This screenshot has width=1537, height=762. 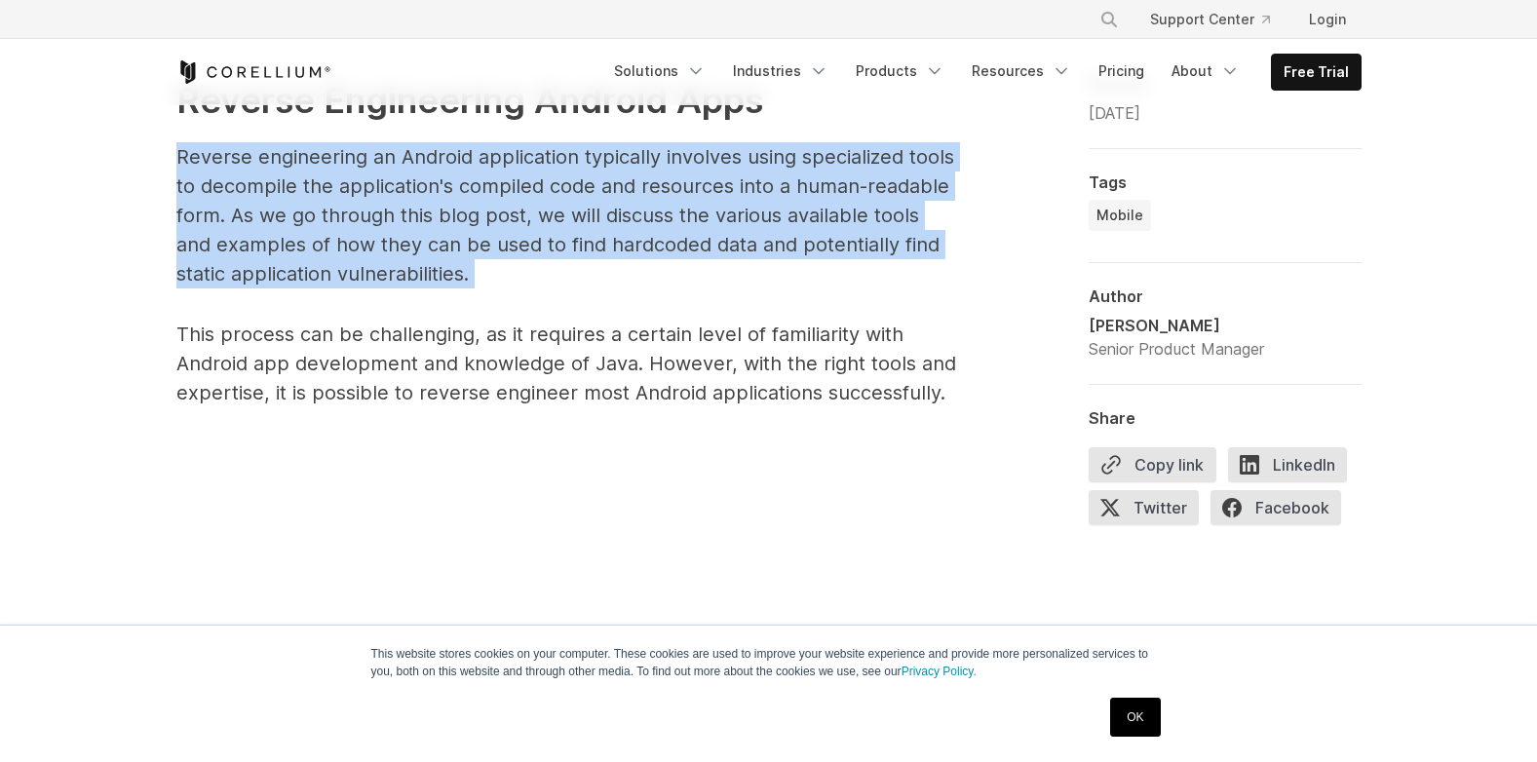 I want to click on a: About, so click(x=1205, y=71).